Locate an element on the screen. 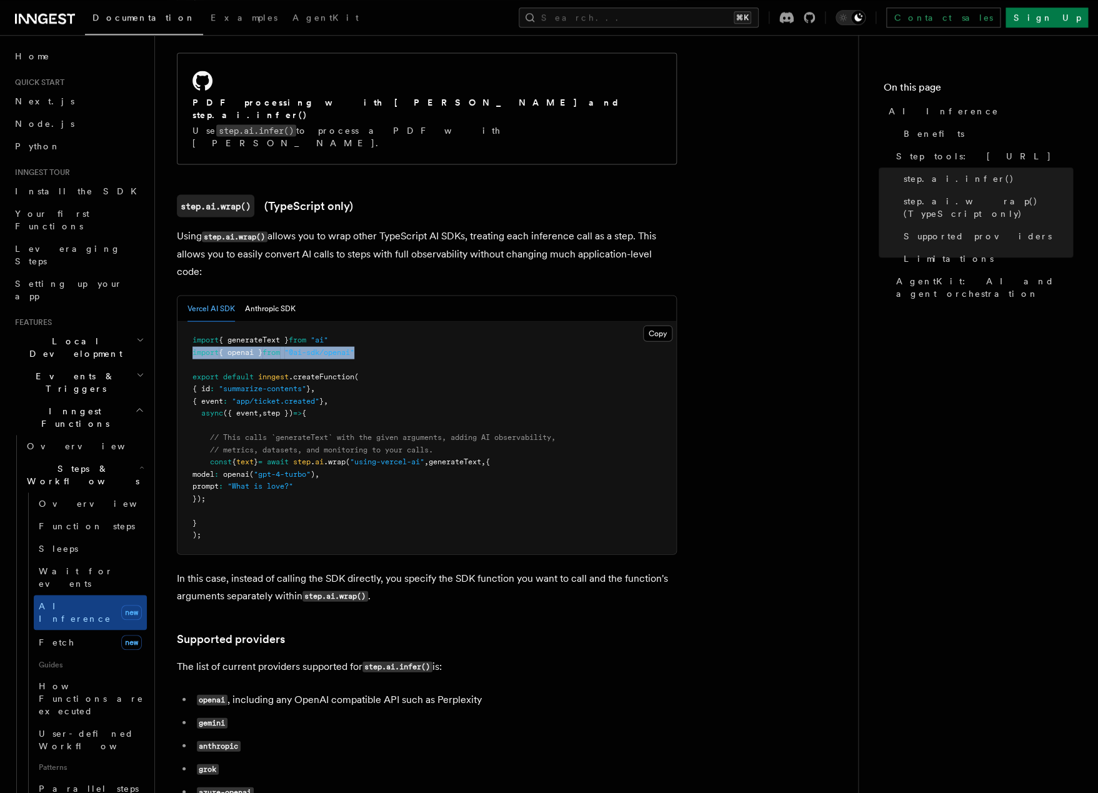 Image resolution: width=1098 pixels, height=793 pixels. button: Local Development is located at coordinates (78, 347).